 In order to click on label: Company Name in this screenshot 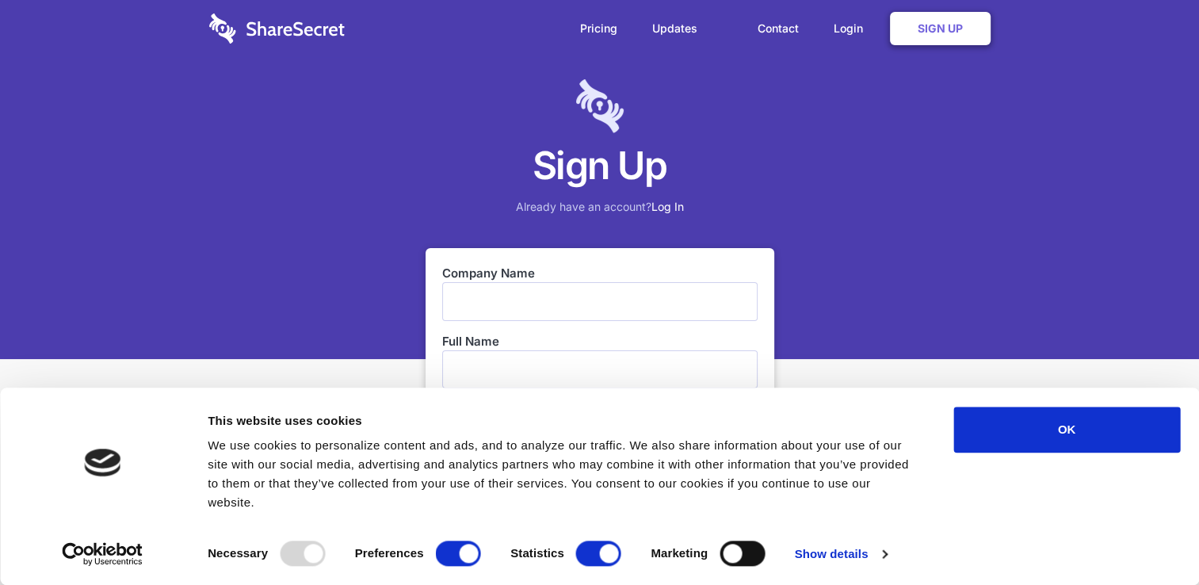, I will do `click(600, 273)`.